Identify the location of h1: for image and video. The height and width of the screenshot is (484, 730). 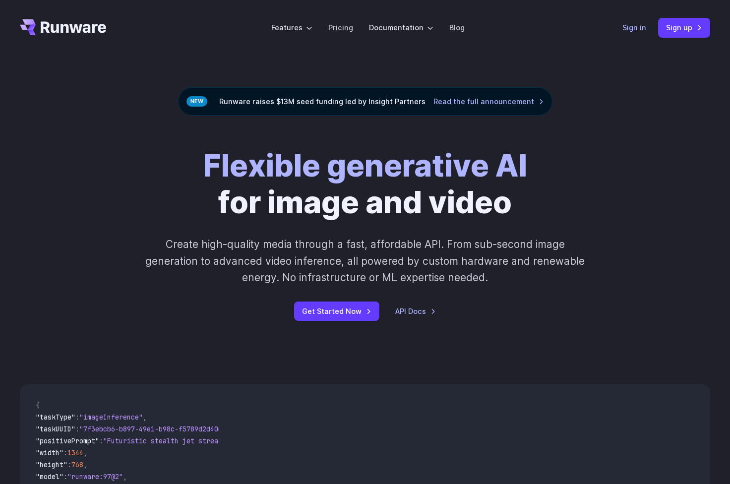
(365, 183).